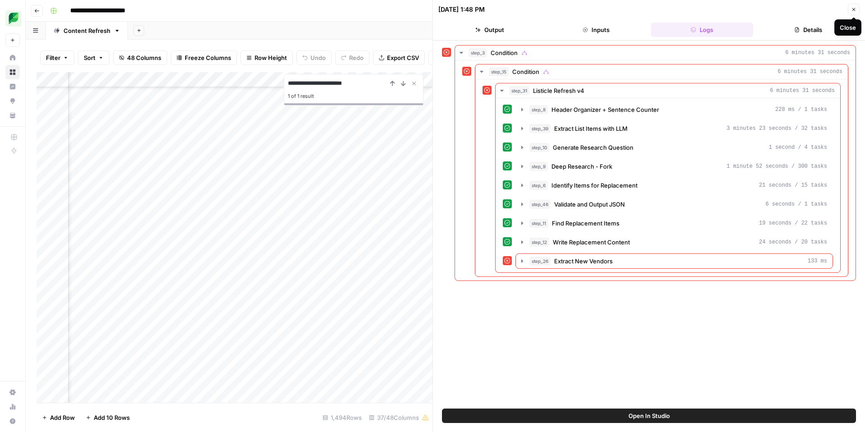 The width and height of the screenshot is (865, 432). What do you see at coordinates (649, 415) in the screenshot?
I see `button: Open In Studio` at bounding box center [649, 415].